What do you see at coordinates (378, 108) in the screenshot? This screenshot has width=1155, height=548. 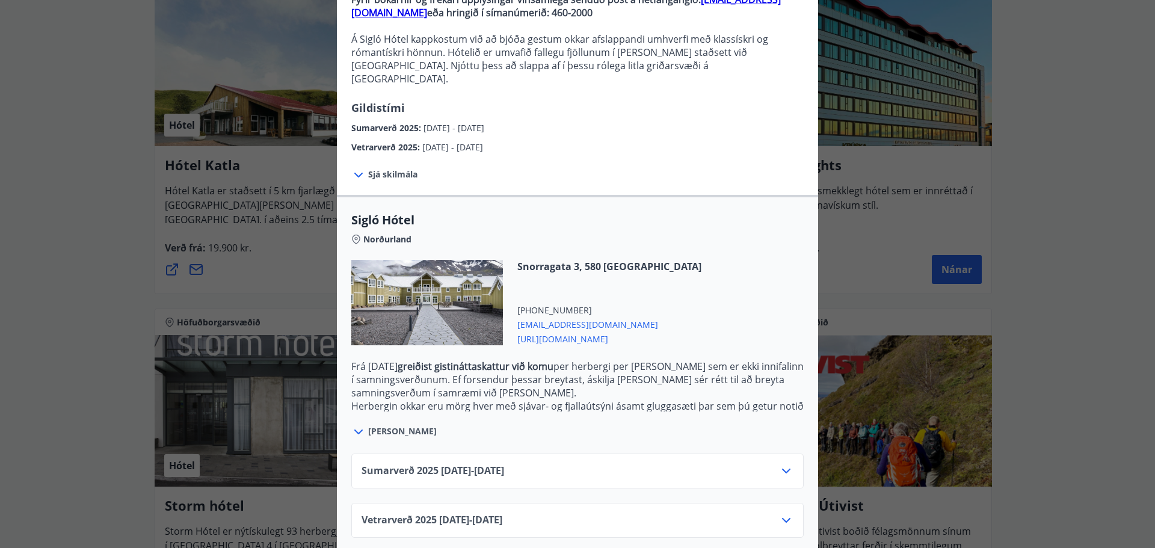 I see `span: Gildistími` at bounding box center [378, 108].